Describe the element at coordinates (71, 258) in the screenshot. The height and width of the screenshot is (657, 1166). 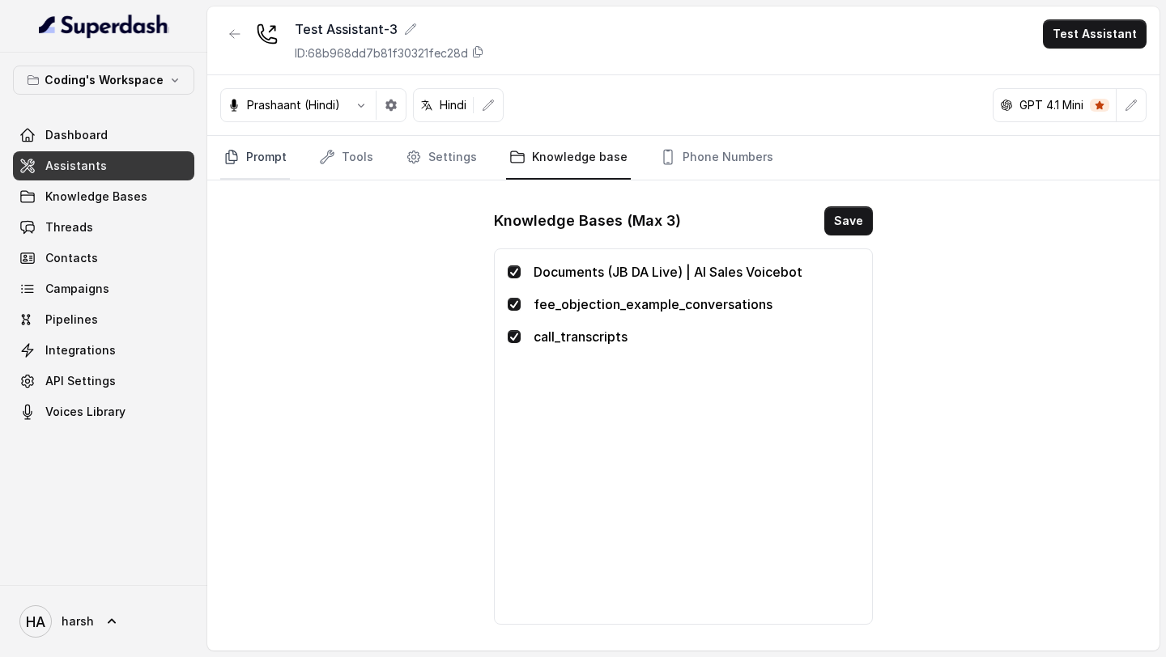
I see `span: Contacts` at that location.